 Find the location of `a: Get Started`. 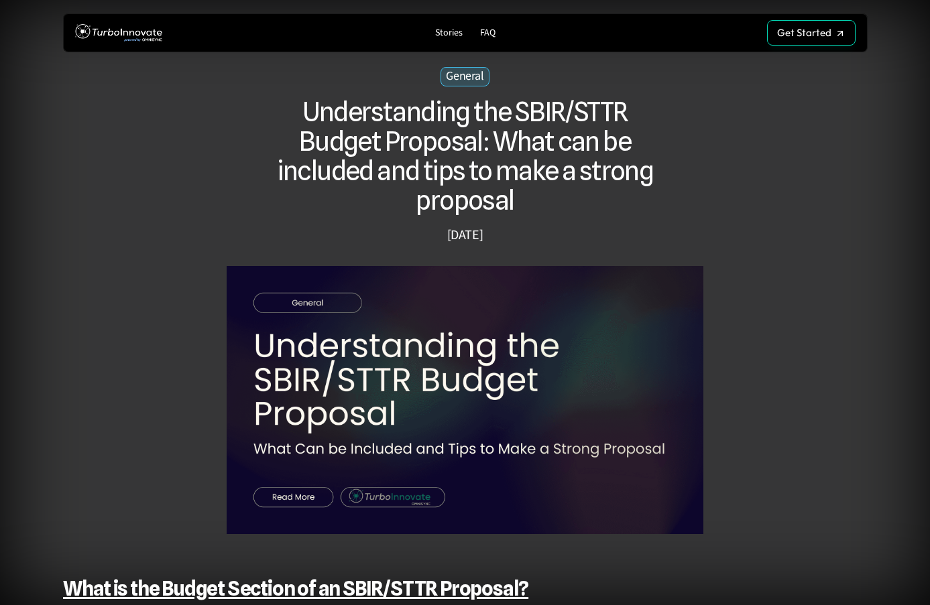

a: Get Started is located at coordinates (811, 33).